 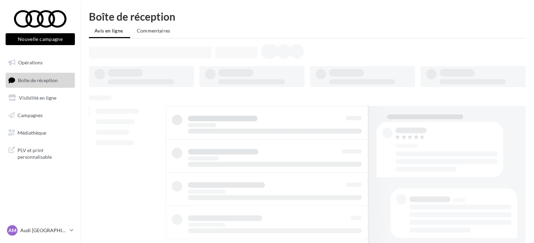 I want to click on a: Opérations, so click(x=40, y=63).